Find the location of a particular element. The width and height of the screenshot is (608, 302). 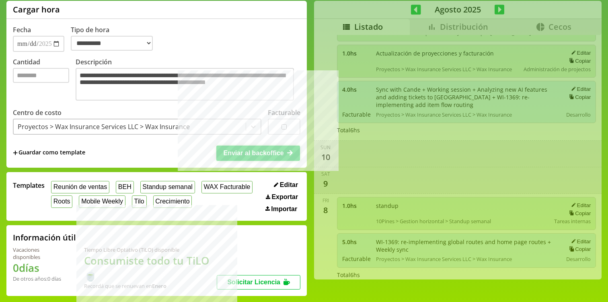

select: Tipo de hora is located at coordinates (112, 43).